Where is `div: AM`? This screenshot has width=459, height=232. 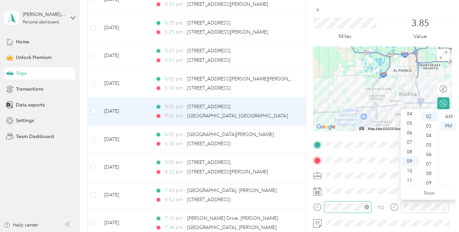
div: AM is located at coordinates (449, 117).